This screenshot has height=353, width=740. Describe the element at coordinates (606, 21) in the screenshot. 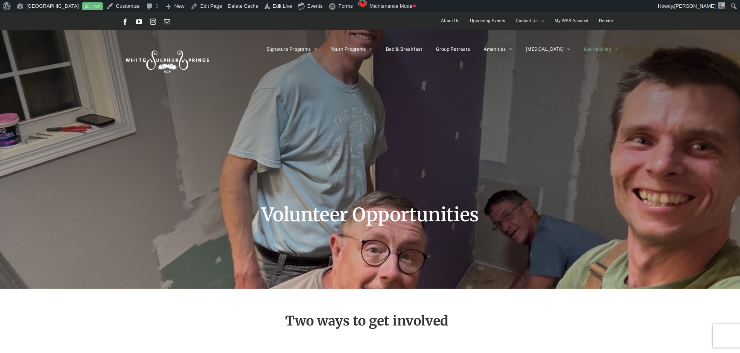

I see `a: Donate` at that location.